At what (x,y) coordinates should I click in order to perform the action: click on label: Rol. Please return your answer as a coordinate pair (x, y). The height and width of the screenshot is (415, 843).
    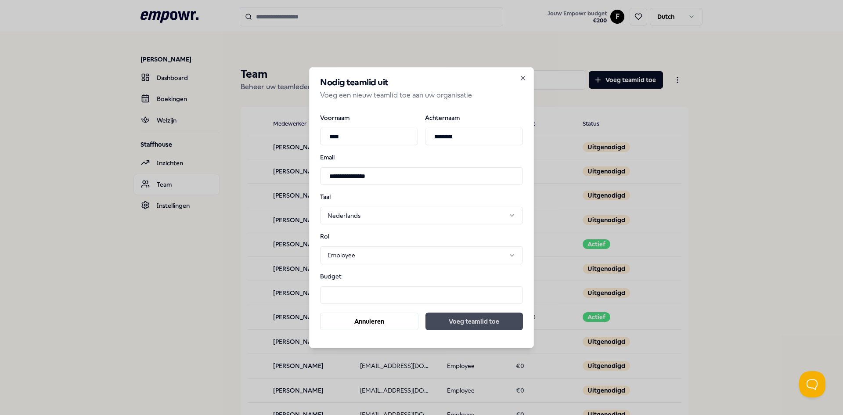
    Looking at the image, I should click on (343, 236).